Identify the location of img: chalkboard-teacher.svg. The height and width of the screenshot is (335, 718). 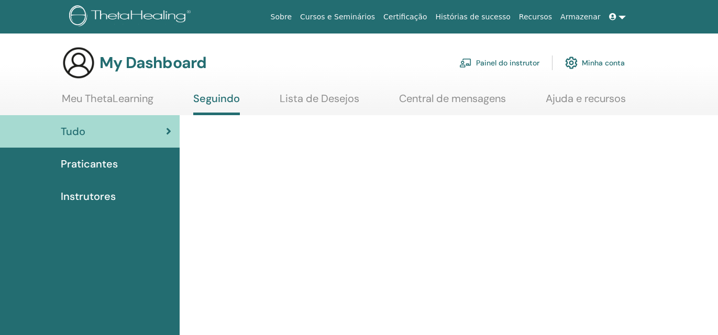
(465, 63).